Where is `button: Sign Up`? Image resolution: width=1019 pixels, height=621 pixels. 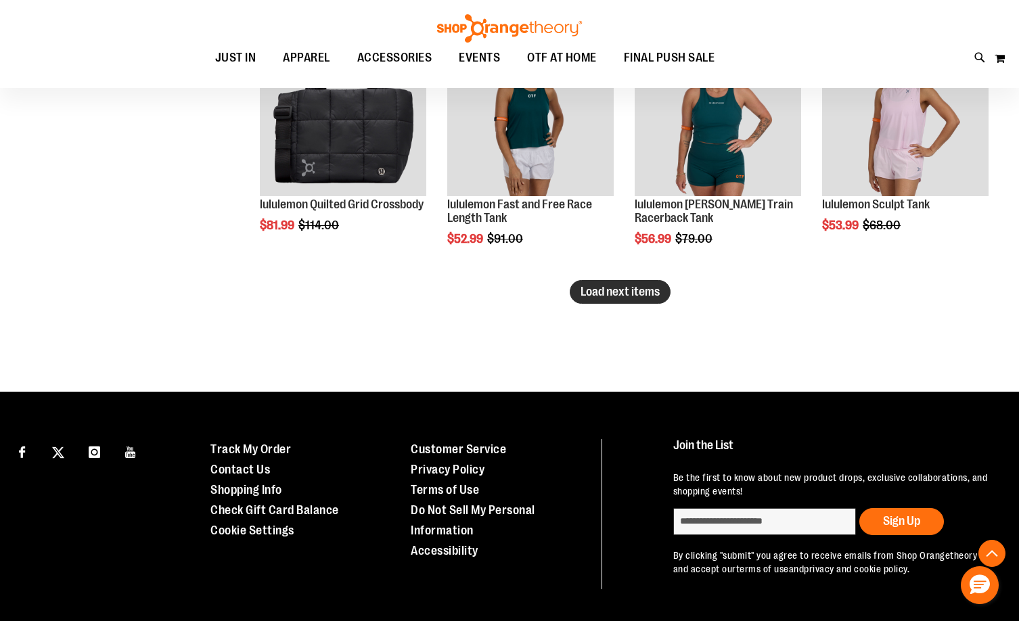
button: Sign Up is located at coordinates (901, 521).